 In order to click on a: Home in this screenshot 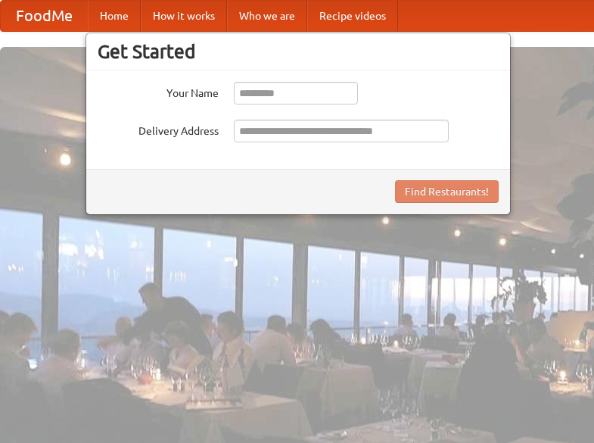, I will do `click(114, 16)`.